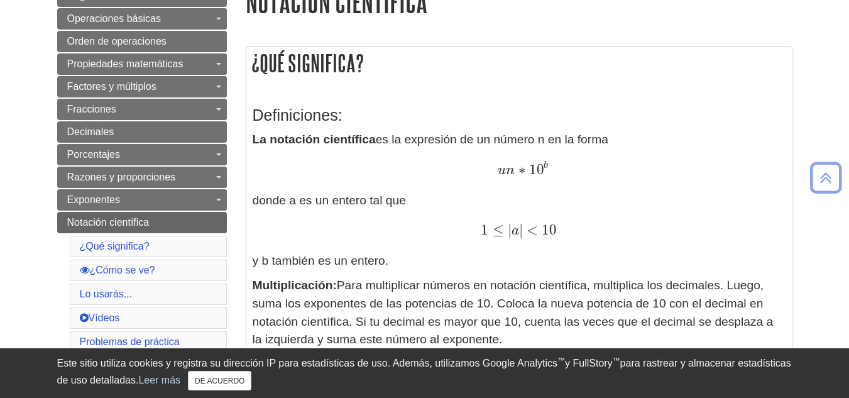 This screenshot has height=398, width=849. I want to click on a: Lo usarás..., so click(106, 294).